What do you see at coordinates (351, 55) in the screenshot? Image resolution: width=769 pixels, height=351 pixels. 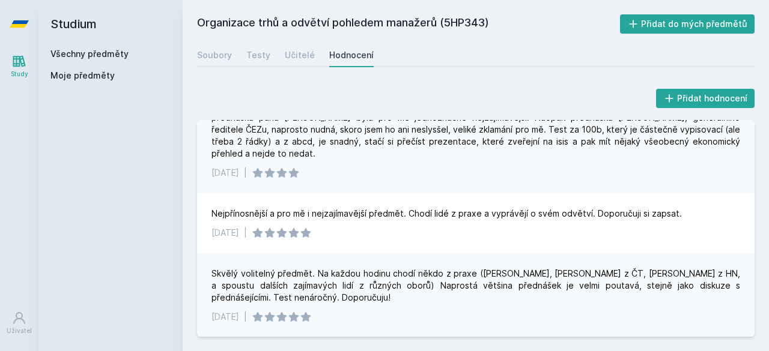 I see `div: Hodnocení` at bounding box center [351, 55].